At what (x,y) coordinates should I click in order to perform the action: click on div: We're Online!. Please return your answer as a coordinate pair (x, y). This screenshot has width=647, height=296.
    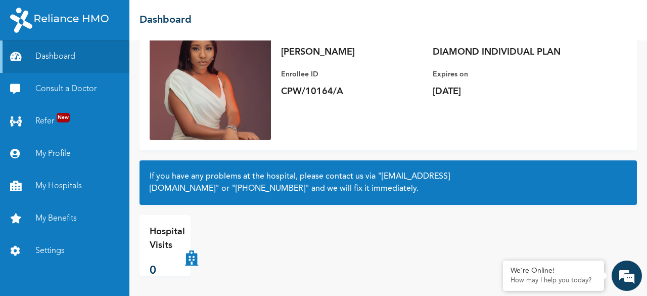
    Looking at the image, I should click on (553, 270).